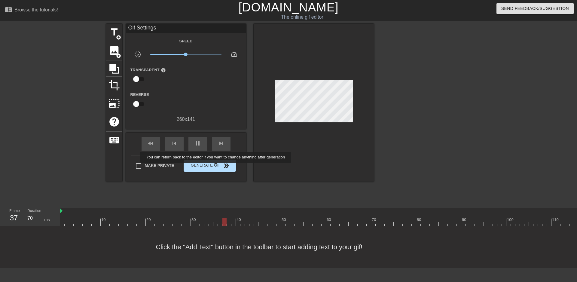 Image resolution: width=577 pixels, height=282 pixels. What do you see at coordinates (114, 103) in the screenshot?
I see `span: photo_size_select_large` at bounding box center [114, 103].